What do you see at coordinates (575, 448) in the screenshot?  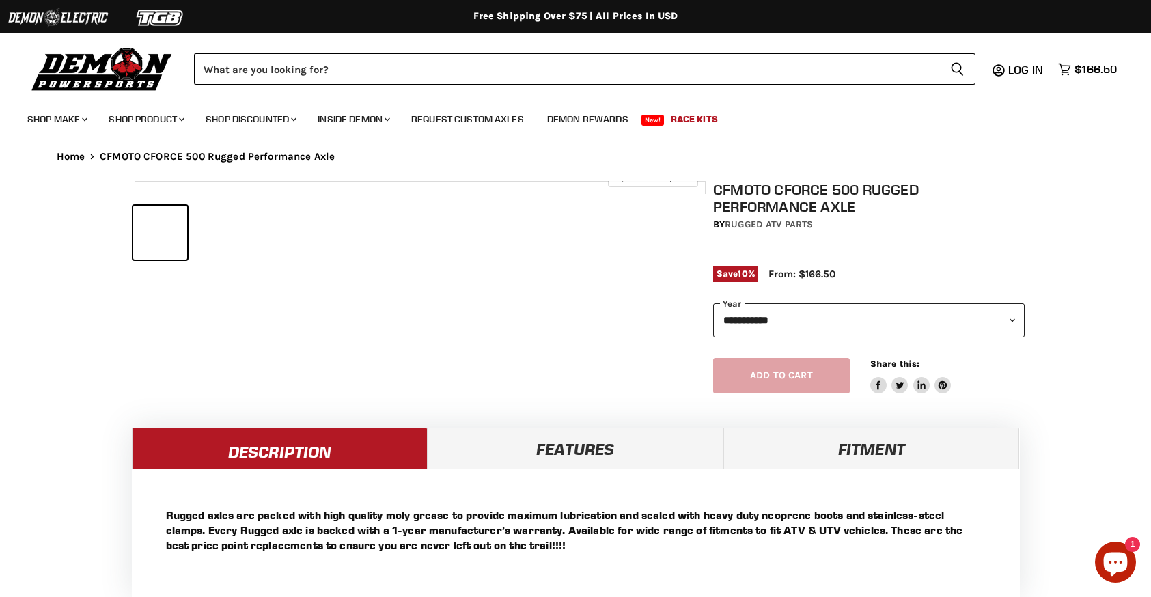 I see `a: Features` at bounding box center [575, 448].